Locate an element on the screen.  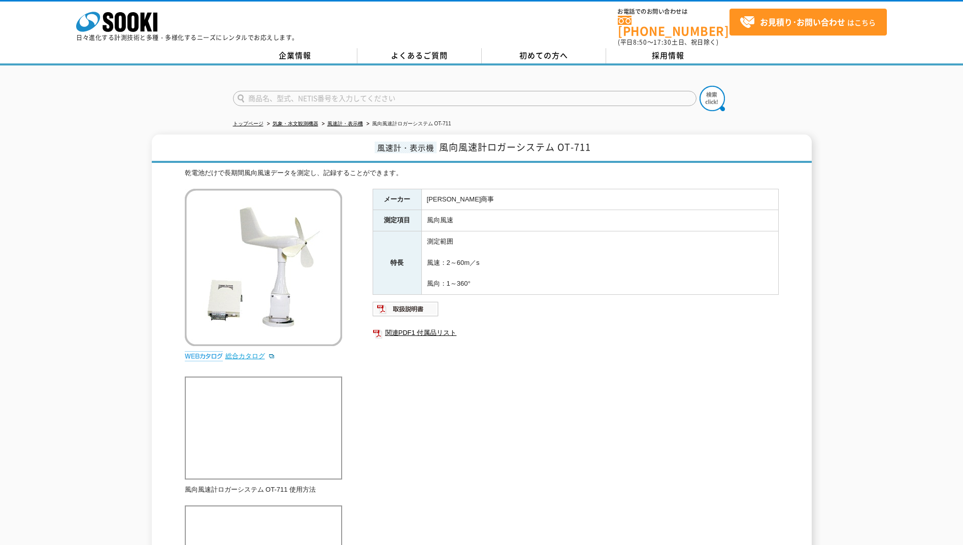
a: 採用情報 is located at coordinates (668, 56).